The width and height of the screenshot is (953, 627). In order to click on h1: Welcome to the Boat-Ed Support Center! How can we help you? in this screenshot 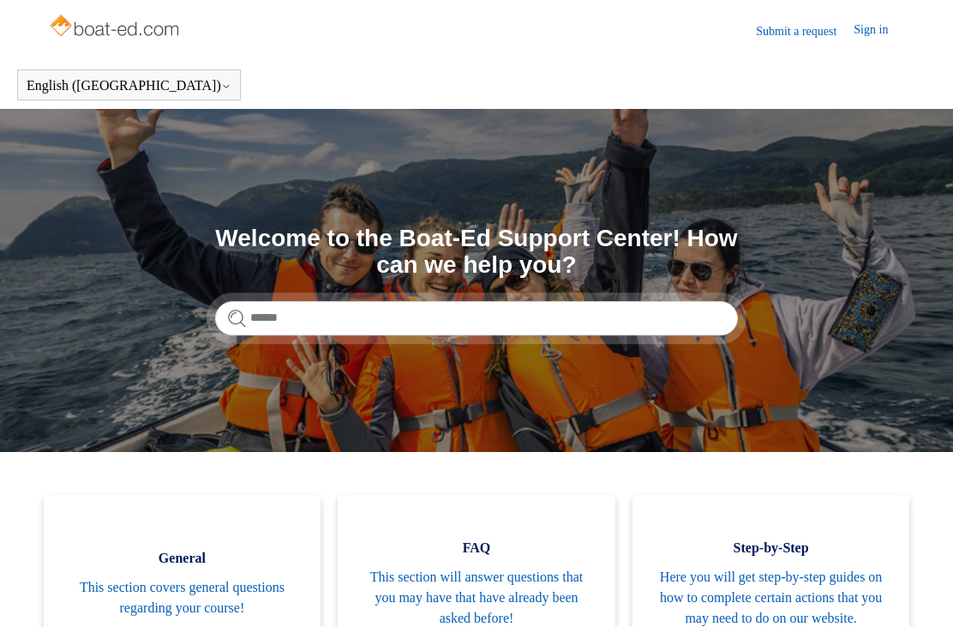, I will do `click(477, 252)`.